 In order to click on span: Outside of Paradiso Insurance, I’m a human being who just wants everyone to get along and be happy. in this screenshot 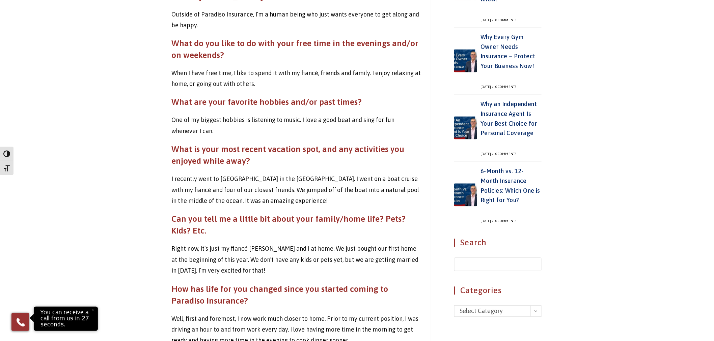, I will do `click(295, 20)`.